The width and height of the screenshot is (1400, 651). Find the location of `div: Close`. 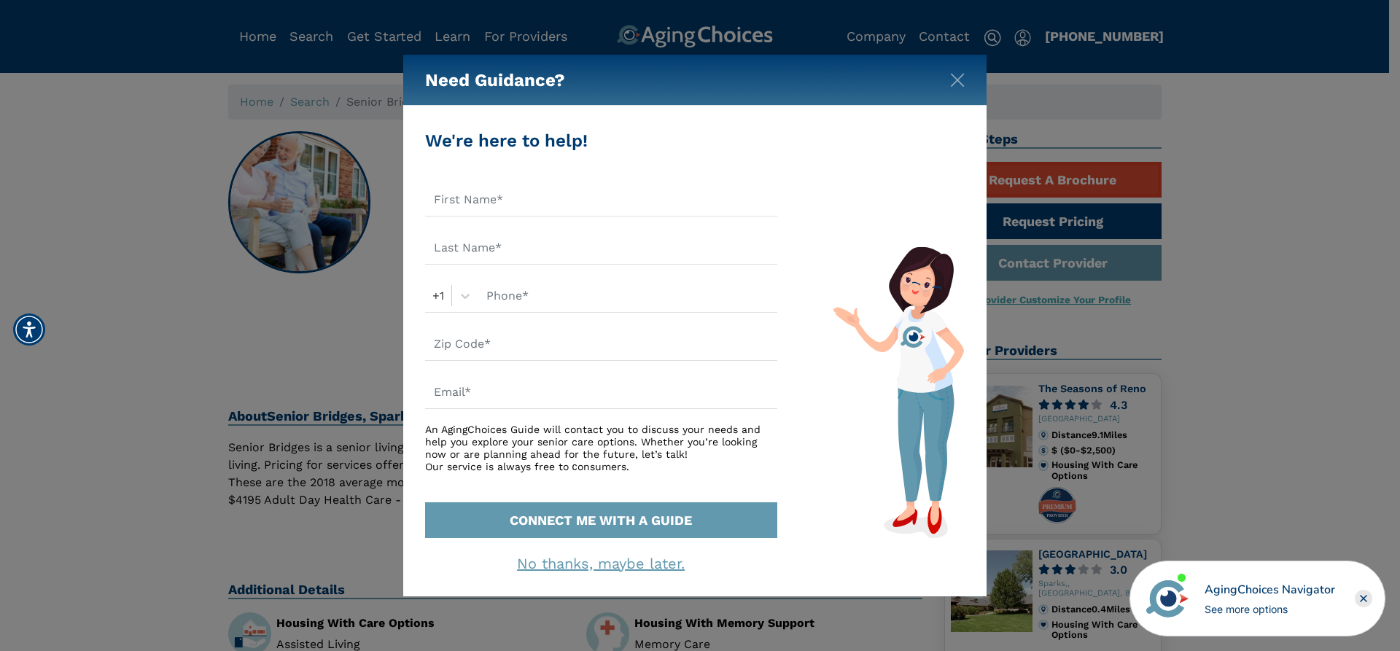

div: Close is located at coordinates (1363, 599).